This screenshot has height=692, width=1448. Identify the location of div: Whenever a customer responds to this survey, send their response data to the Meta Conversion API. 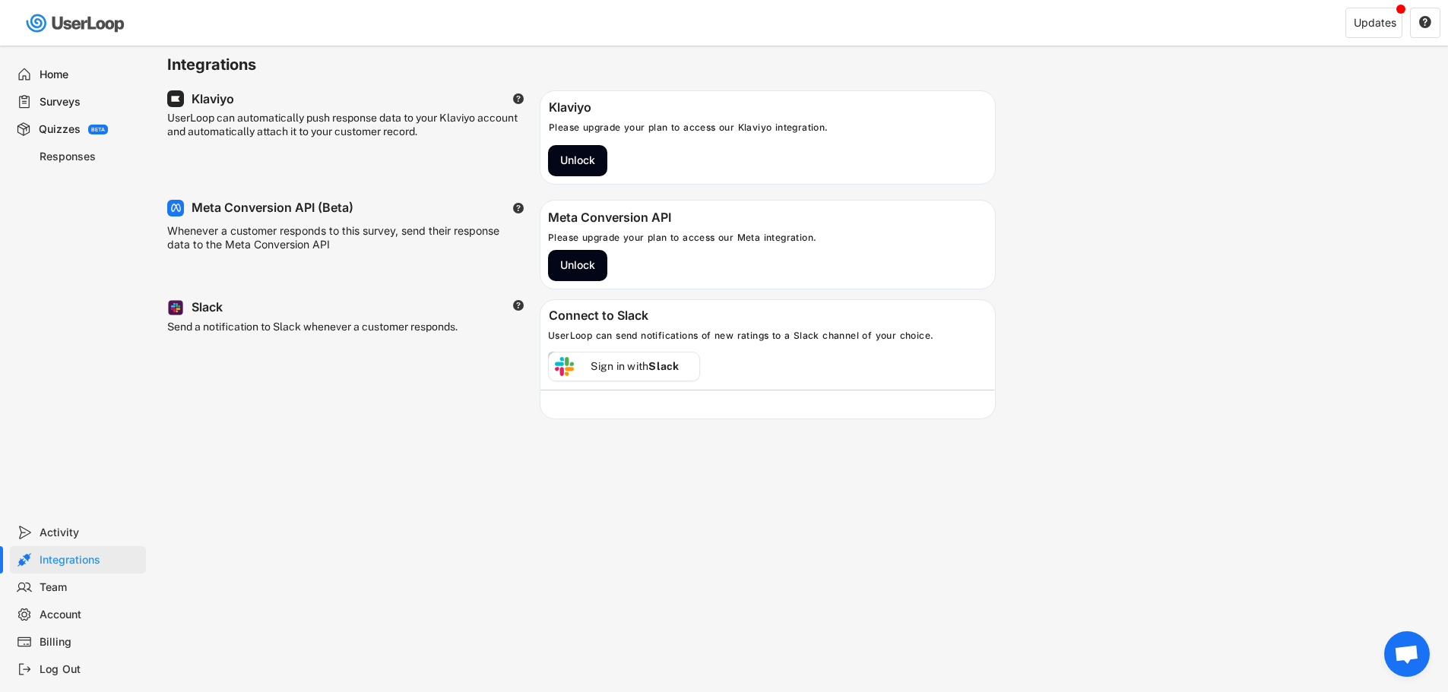
(338, 242).